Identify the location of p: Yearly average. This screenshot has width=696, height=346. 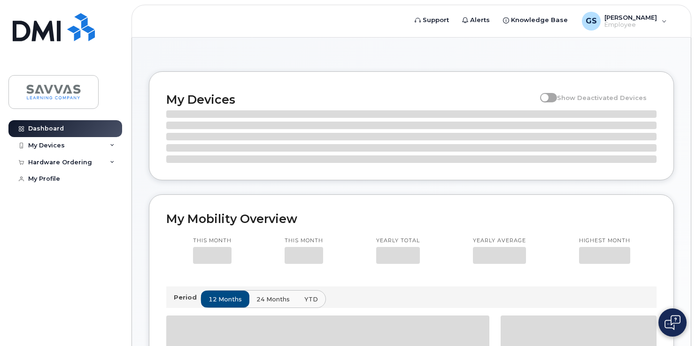
(499, 241).